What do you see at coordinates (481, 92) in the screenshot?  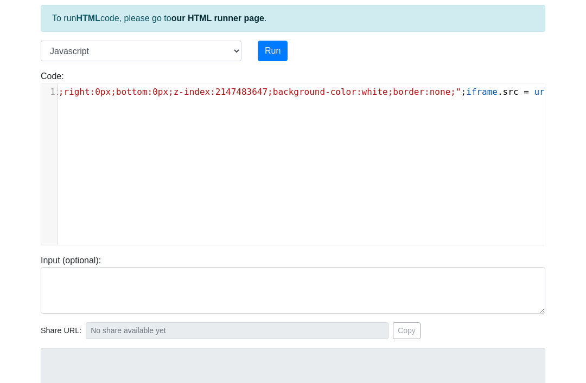 I see `span: iframe` at bounding box center [481, 92].